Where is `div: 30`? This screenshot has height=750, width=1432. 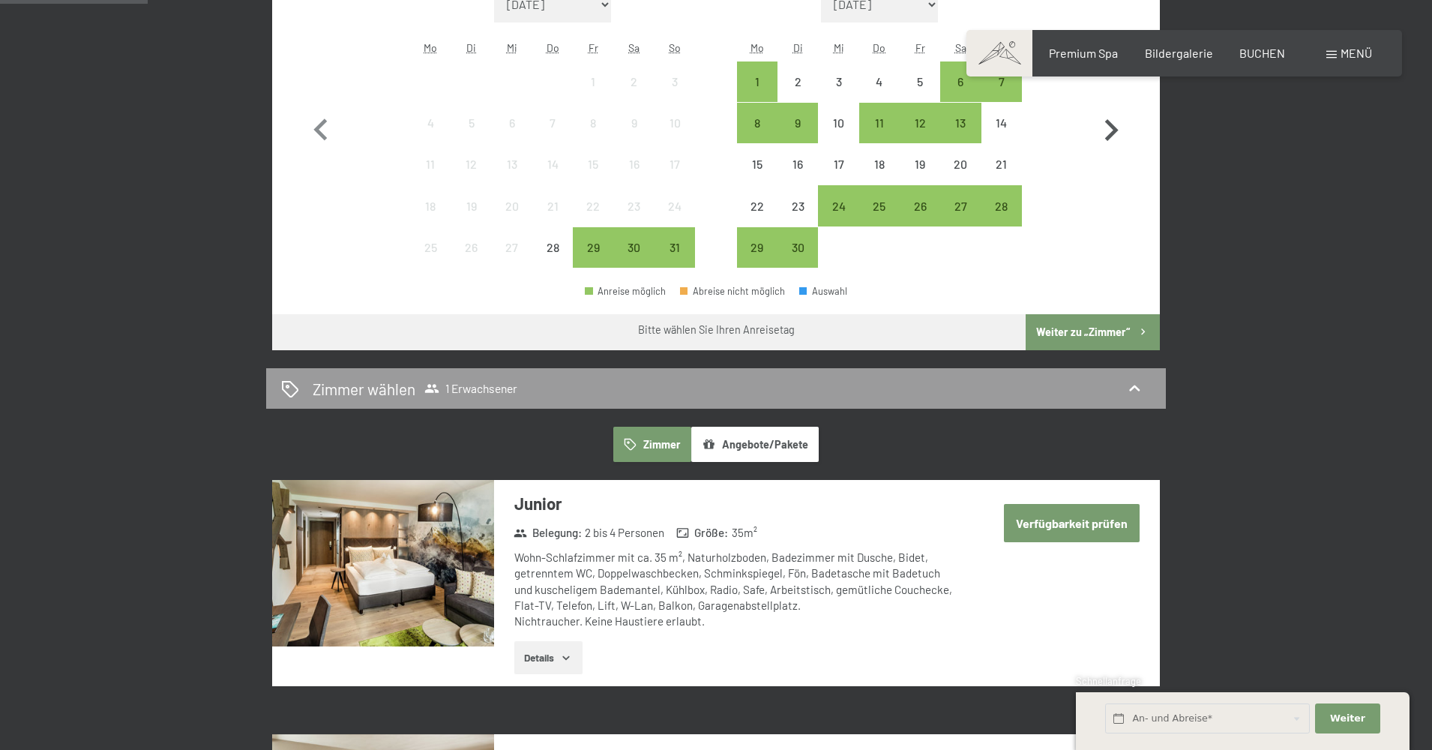
div: 30 is located at coordinates (634, 260).